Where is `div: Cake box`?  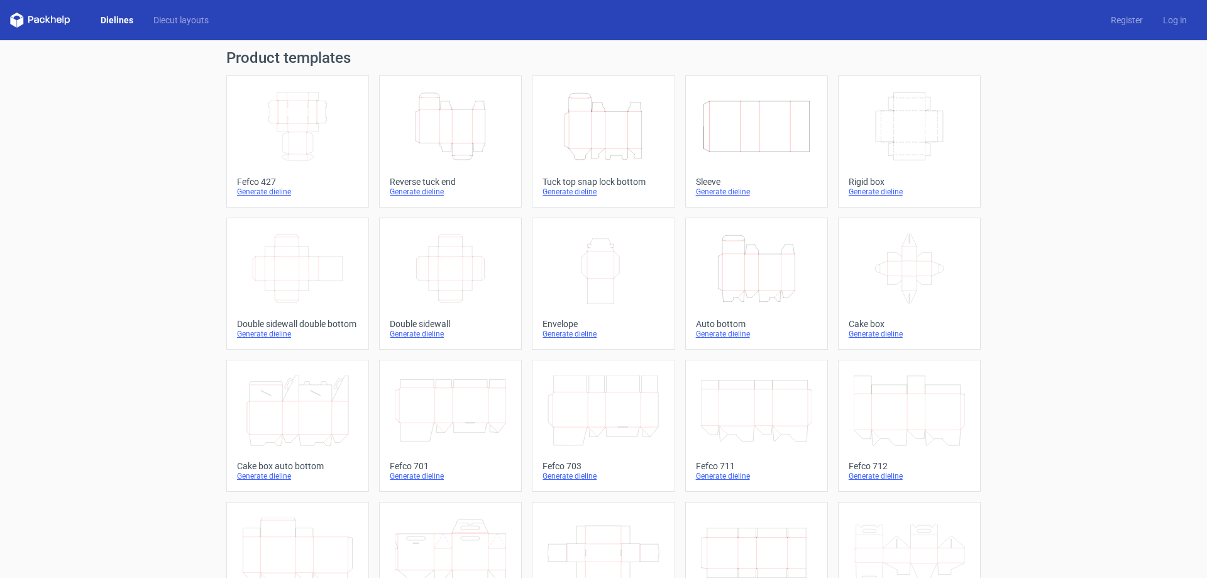 div: Cake box is located at coordinates (909, 324).